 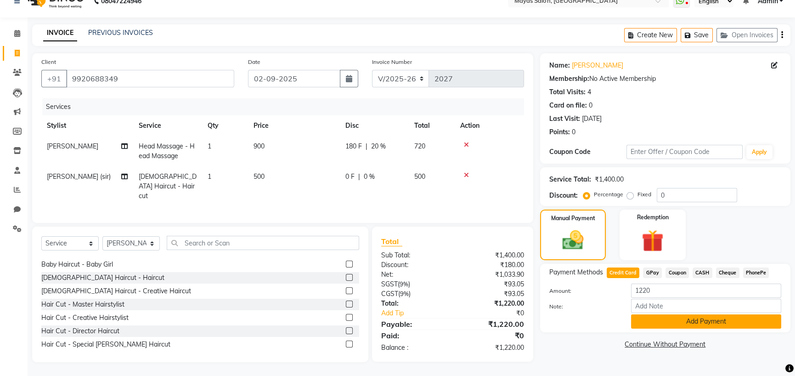 I want to click on th: Qty, so click(x=225, y=125).